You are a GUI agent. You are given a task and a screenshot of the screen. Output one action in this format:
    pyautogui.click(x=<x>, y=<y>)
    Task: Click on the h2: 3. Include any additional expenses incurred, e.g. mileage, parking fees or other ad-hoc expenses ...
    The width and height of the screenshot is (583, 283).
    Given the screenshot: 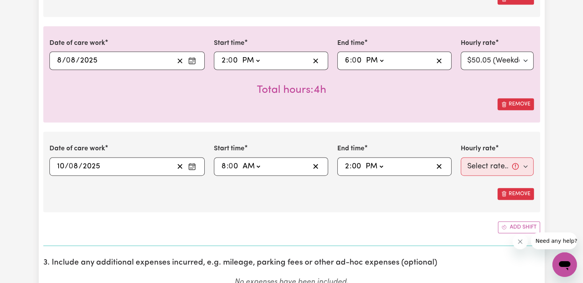 What is the action you would take?
    pyautogui.click(x=292, y=263)
    